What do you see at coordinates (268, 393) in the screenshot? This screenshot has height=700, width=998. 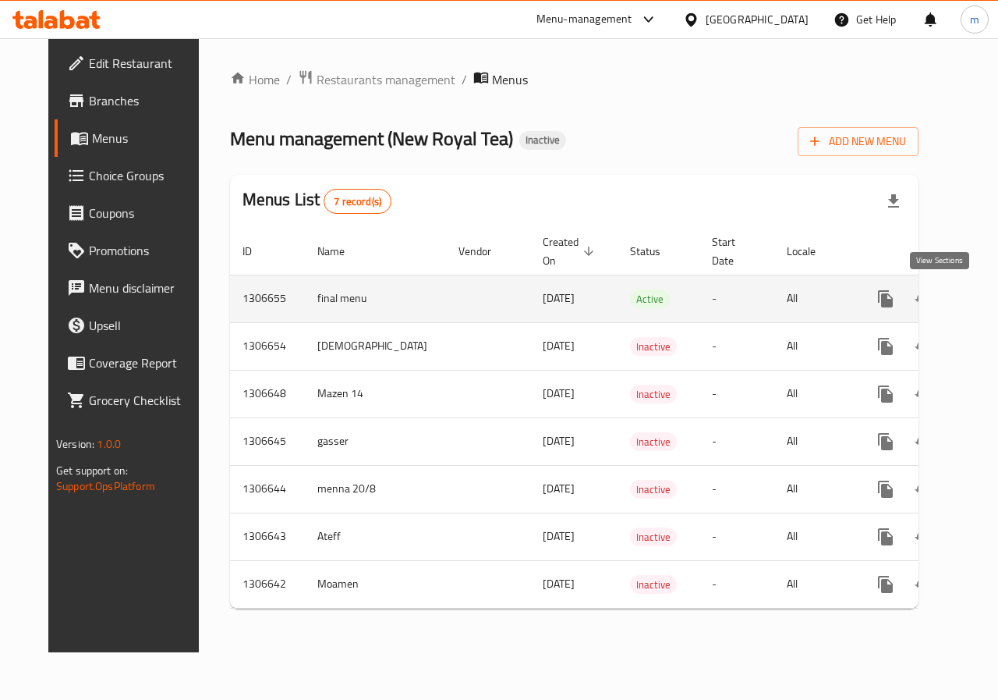 I see `td: 1306648` at bounding box center [268, 393].